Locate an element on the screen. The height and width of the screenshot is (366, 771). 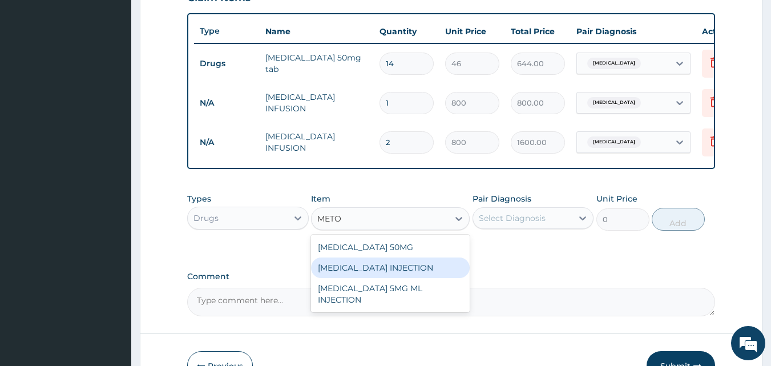
button: Add is located at coordinates (678, 219).